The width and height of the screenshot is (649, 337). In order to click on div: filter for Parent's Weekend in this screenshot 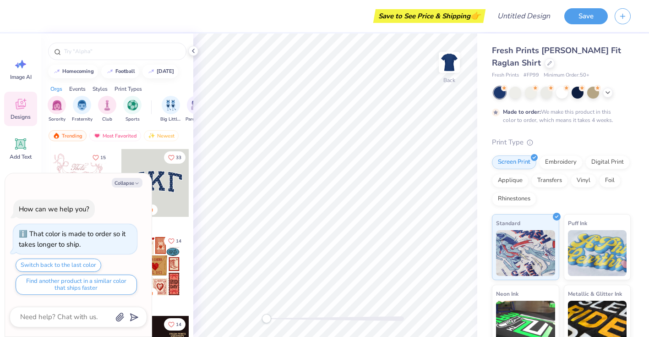, I will do `click(196, 109)`.